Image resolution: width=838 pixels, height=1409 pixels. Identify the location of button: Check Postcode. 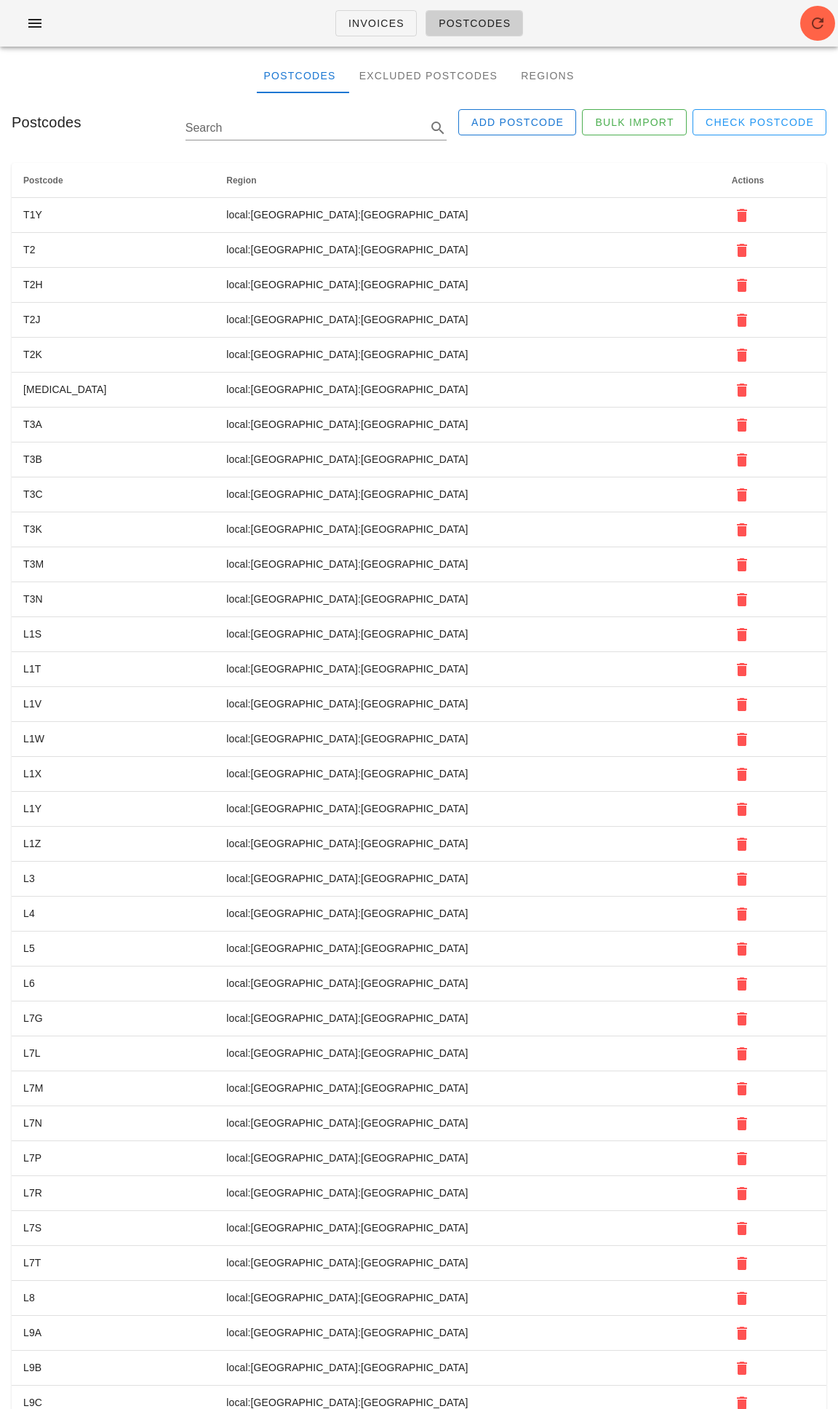
(760, 122).